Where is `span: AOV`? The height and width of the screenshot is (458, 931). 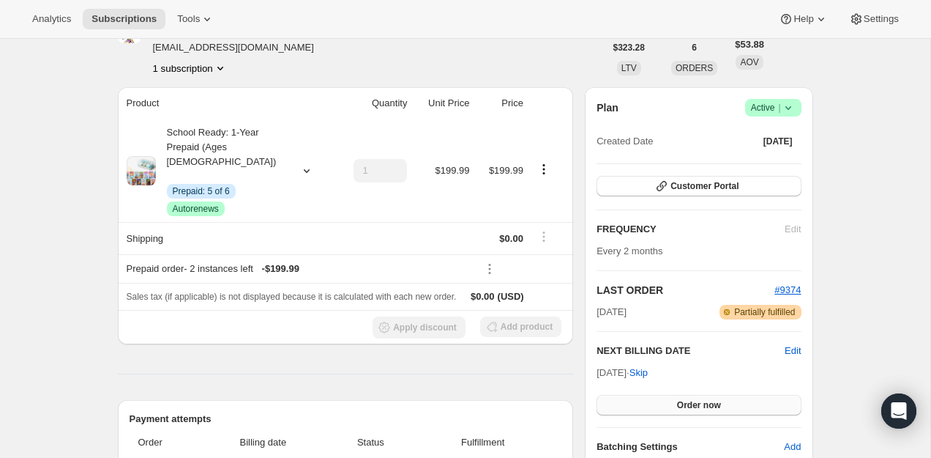 span: AOV is located at coordinates (749, 62).